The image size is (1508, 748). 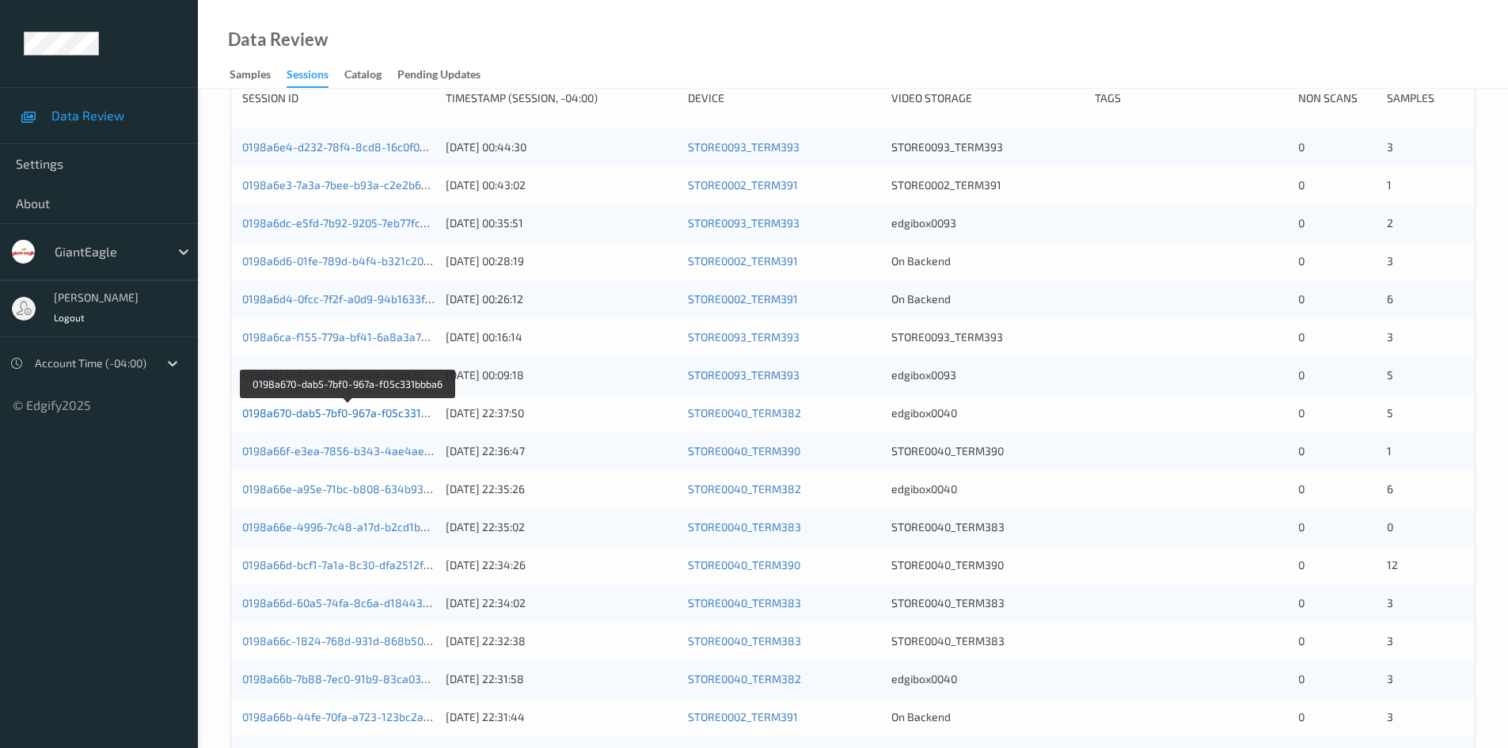 What do you see at coordinates (987, 98) in the screenshot?
I see `div: Video Storage` at bounding box center [987, 98].